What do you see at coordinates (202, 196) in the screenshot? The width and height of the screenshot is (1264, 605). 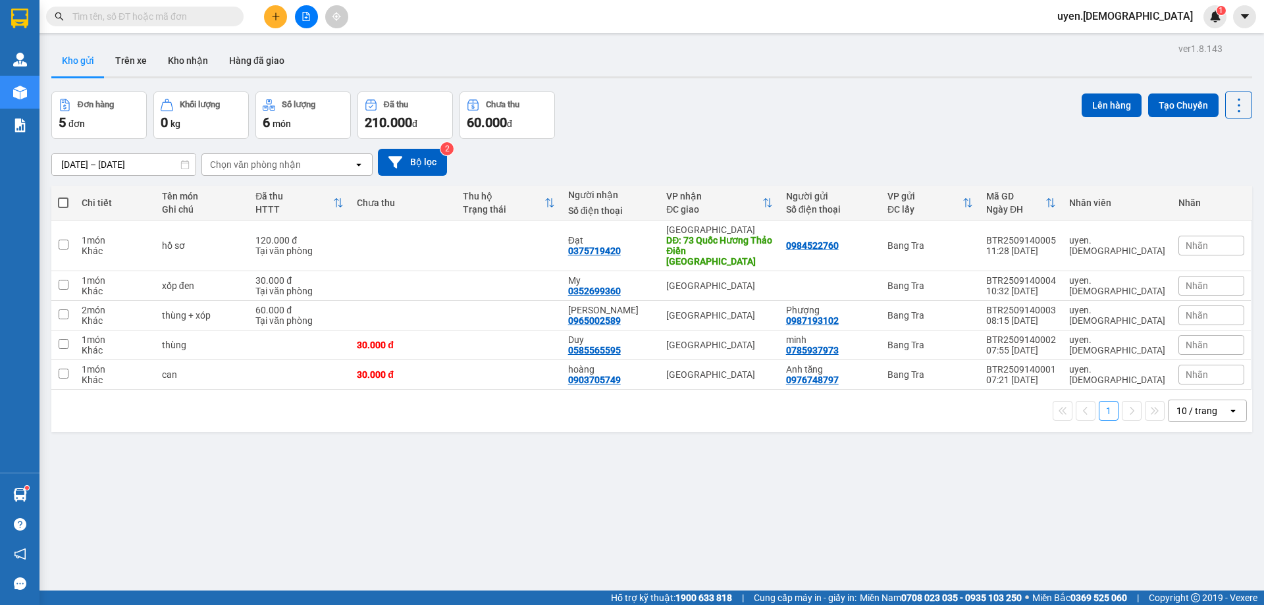 I see `div: Tên món` at bounding box center [202, 196].